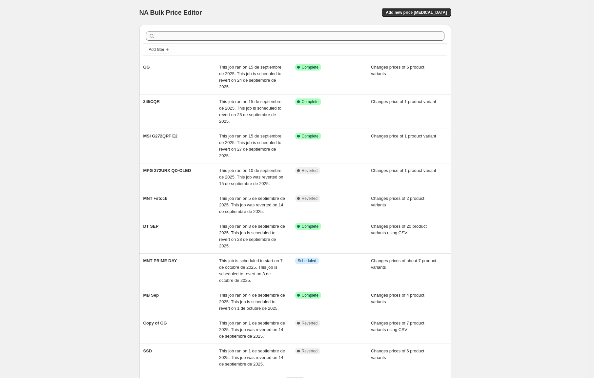  Describe the element at coordinates (157, 50) in the screenshot. I see `span: Add filter` at that location.